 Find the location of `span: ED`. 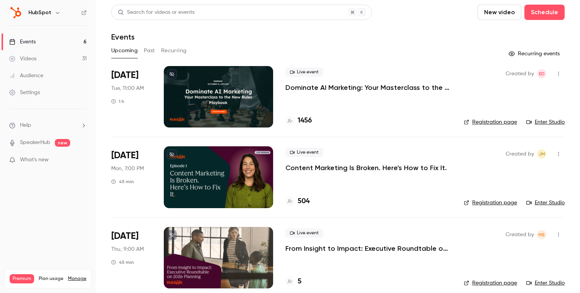

span: ED is located at coordinates (542, 74).